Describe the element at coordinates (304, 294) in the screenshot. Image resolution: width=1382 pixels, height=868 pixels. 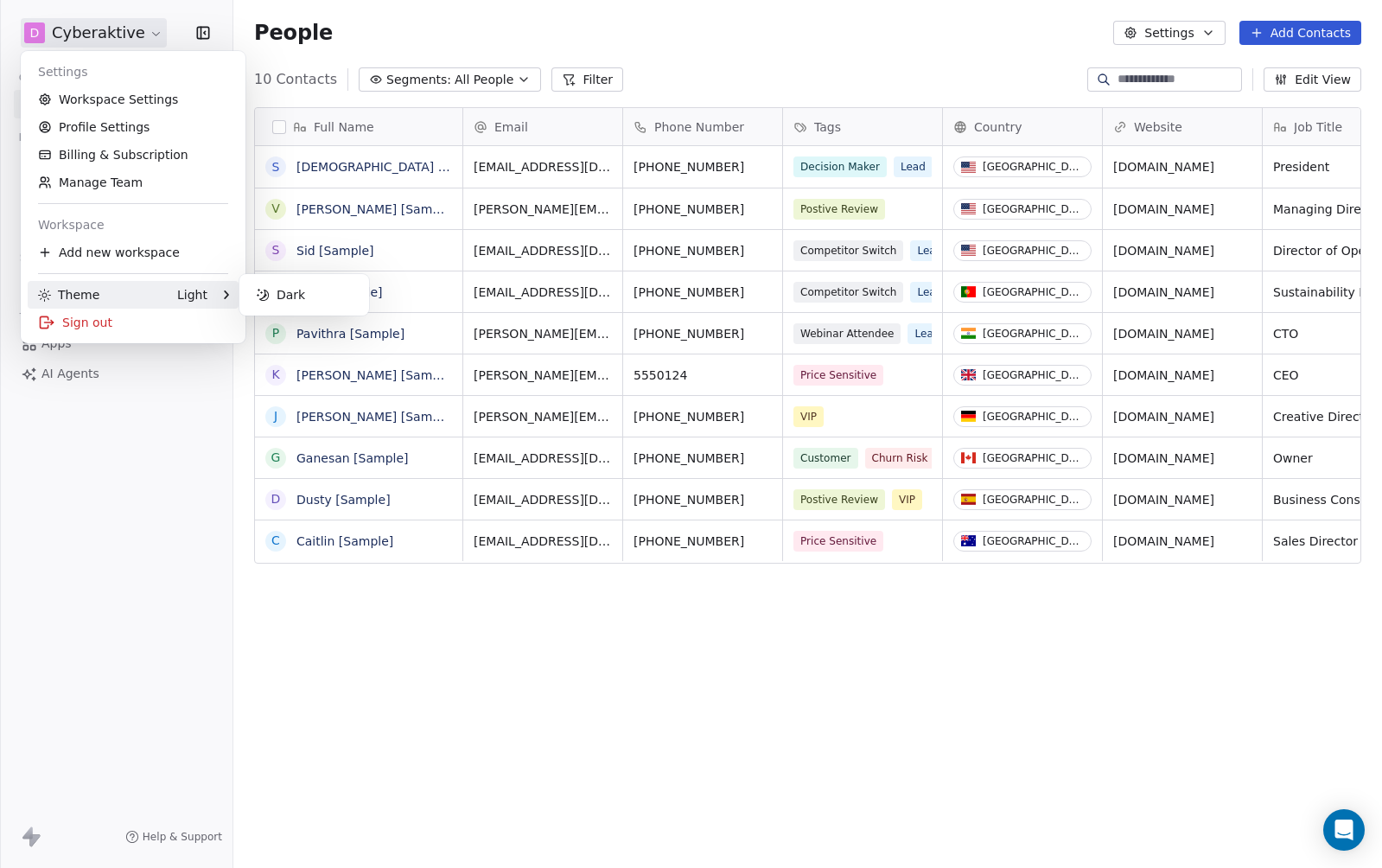
I see `div: Dark` at that location.